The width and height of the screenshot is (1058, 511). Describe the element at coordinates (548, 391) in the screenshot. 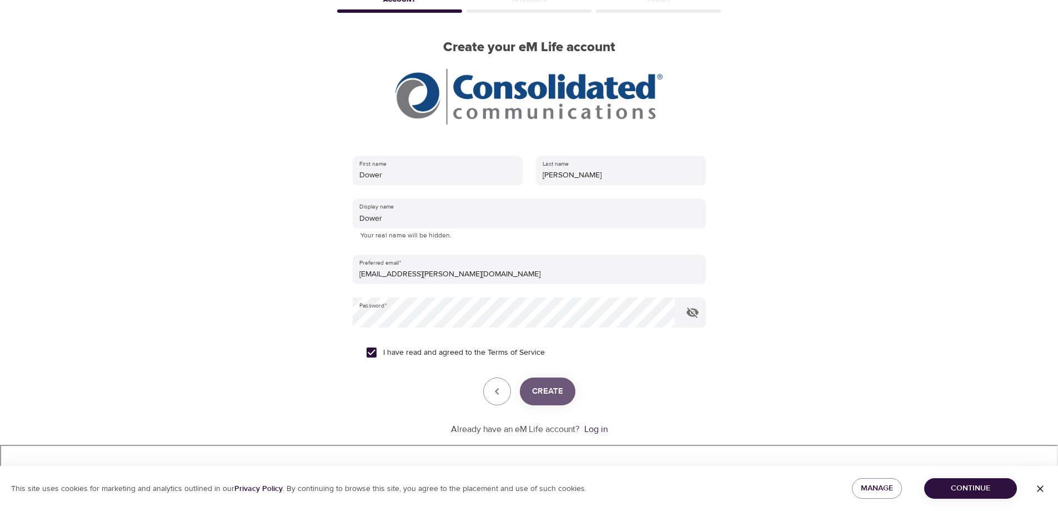

I see `span: Create` at that location.